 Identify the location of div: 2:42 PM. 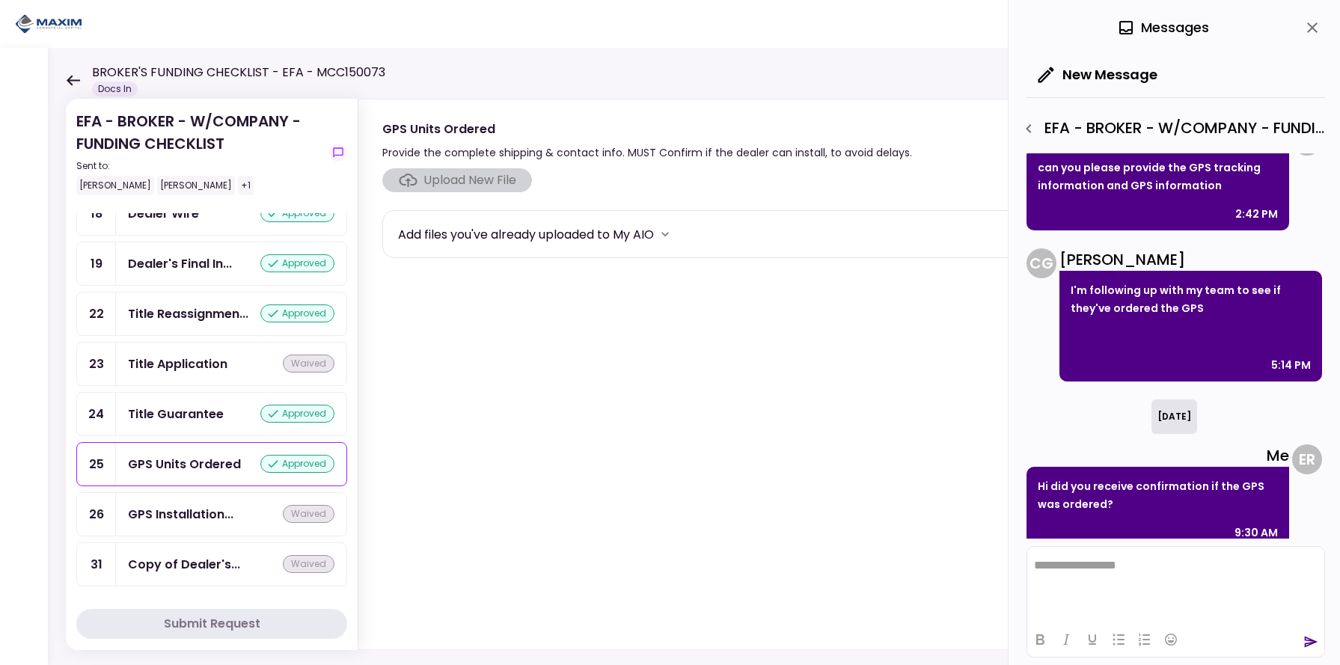
(1256, 214).